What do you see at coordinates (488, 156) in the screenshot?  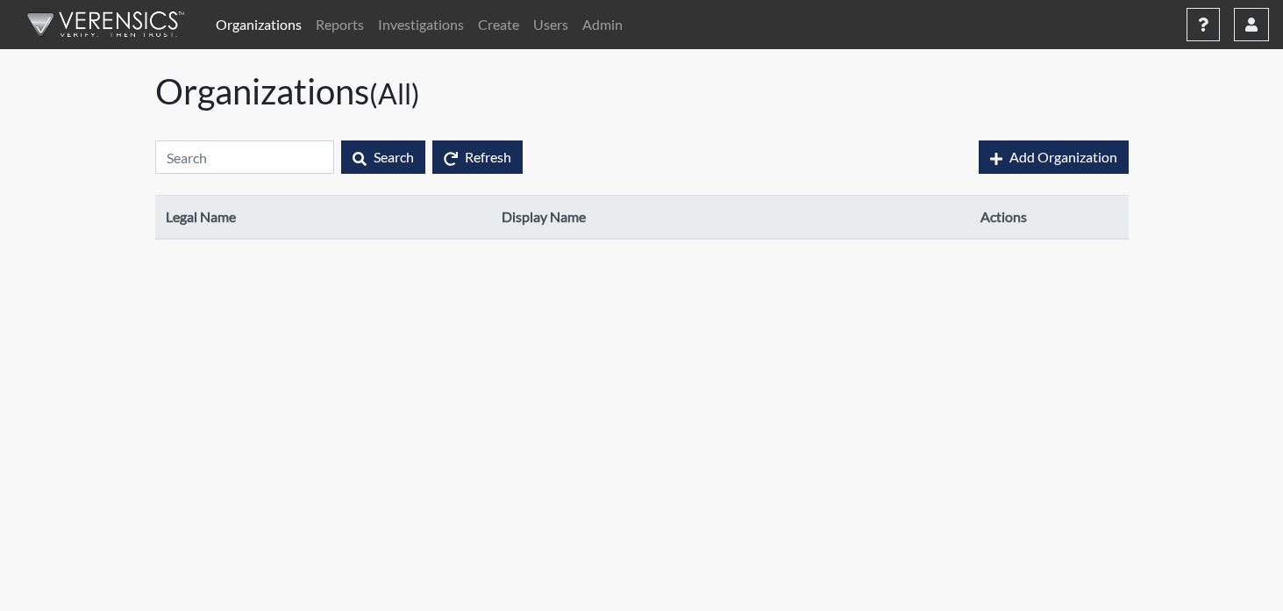 I see `span: Refresh` at bounding box center [488, 156].